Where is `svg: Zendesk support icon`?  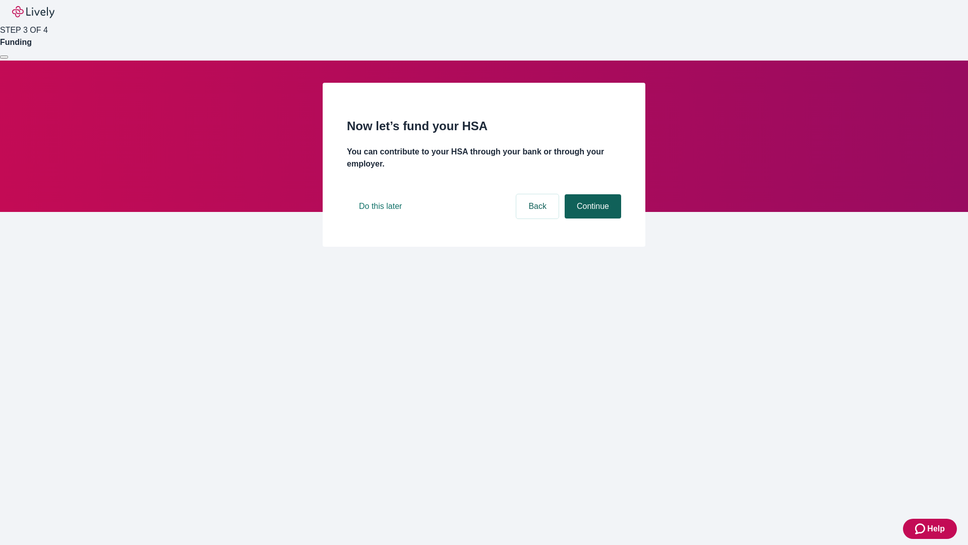
svg: Zendesk support icon is located at coordinates (921, 528).